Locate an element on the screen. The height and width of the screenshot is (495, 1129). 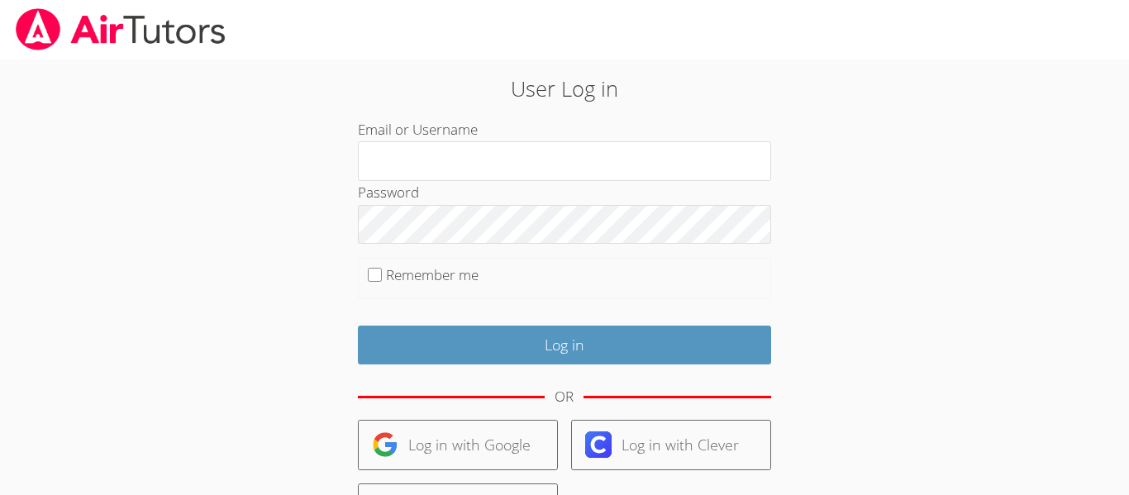
h2: User Log in is located at coordinates (564, 88).